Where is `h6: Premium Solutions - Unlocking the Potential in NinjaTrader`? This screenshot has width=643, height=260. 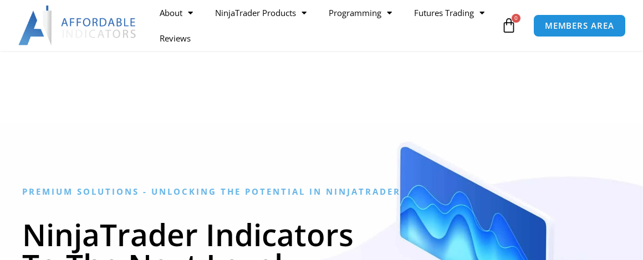
h6: Premium Solutions - Unlocking the Potential in NinjaTrader is located at coordinates (321, 192).